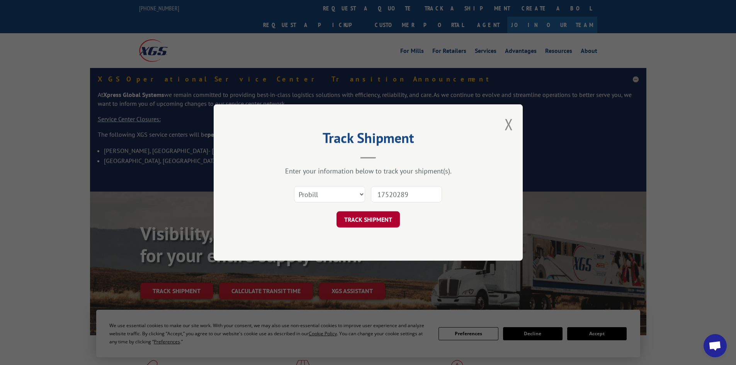  I want to click on button: Close modal, so click(509, 124).